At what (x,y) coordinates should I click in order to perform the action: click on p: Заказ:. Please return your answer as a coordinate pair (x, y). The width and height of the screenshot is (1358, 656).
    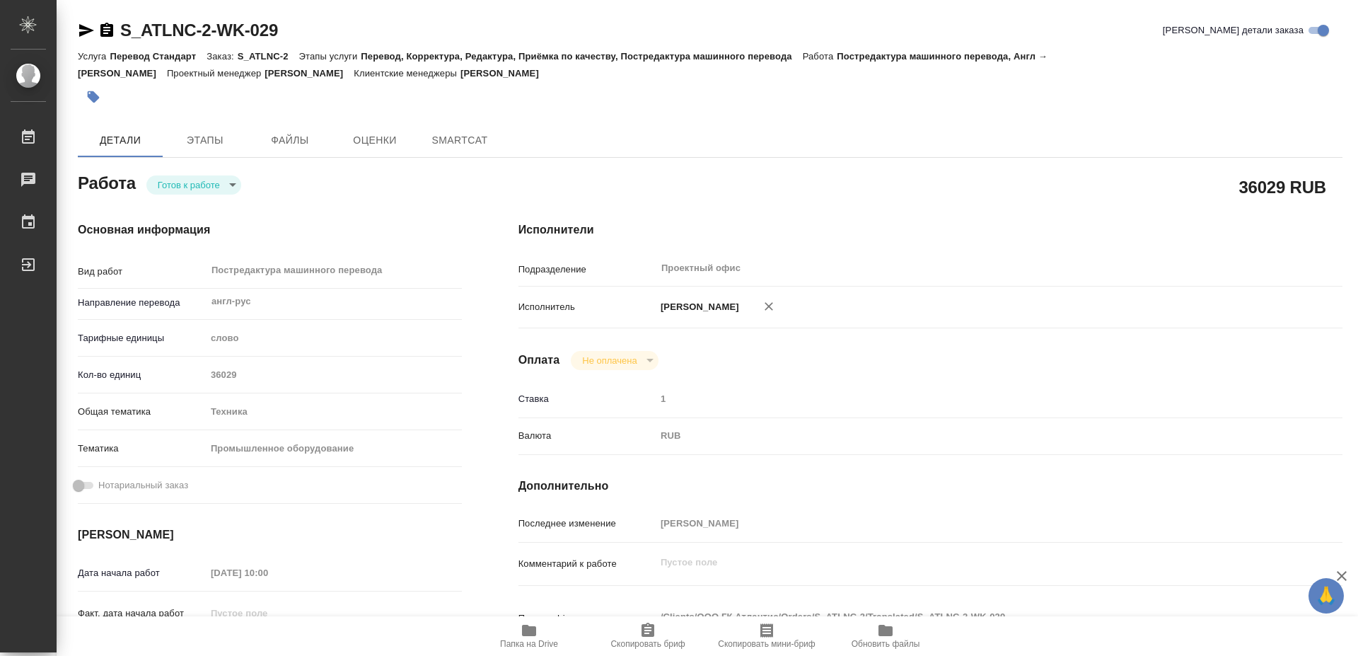
    Looking at the image, I should click on (221, 56).